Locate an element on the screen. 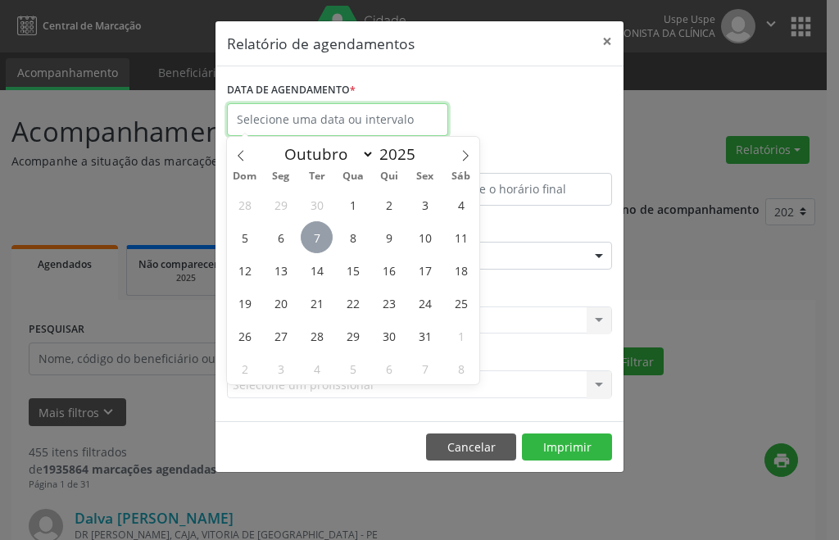 The image size is (839, 540). input: Year is located at coordinates (401, 154).